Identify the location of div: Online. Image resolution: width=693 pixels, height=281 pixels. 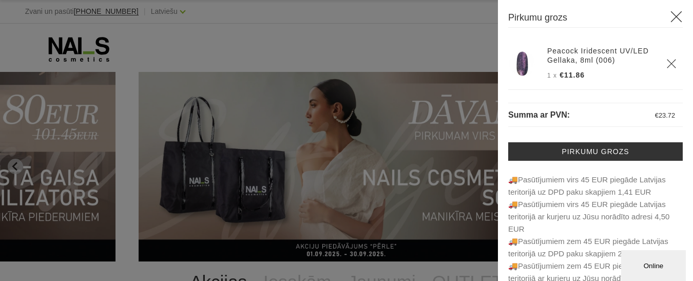
(32, 17).